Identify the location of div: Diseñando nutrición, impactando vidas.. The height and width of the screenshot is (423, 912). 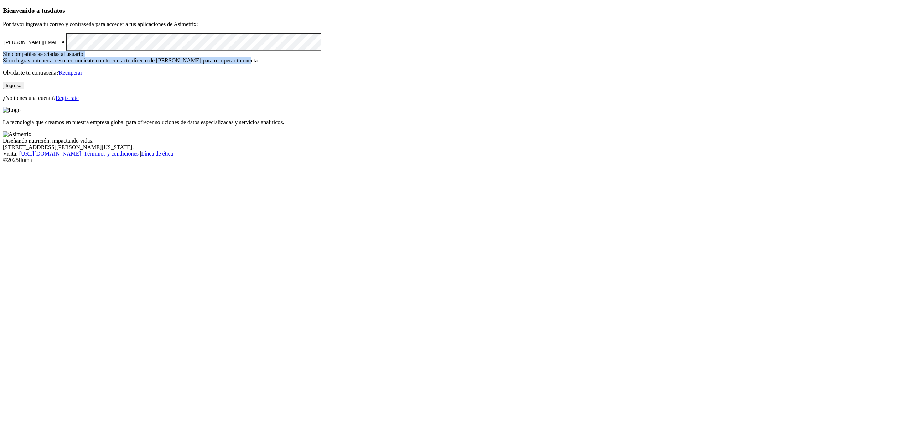
(456, 141).